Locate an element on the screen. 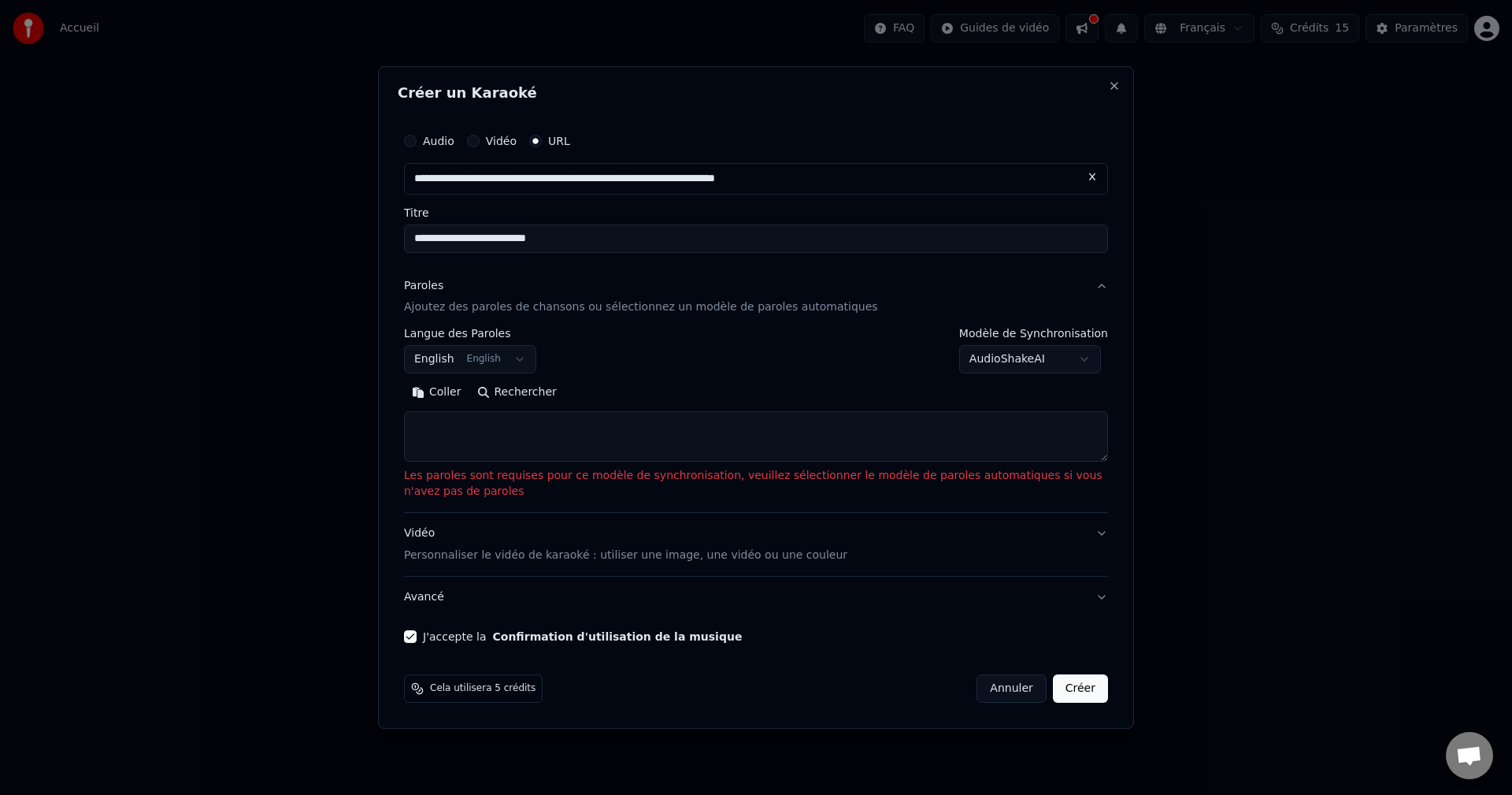 This screenshot has width=1512, height=795. label: Langue des Paroles is located at coordinates (471, 333).